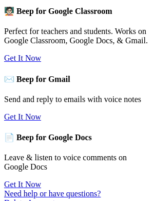 This screenshot has height=201, width=154. What do you see at coordinates (77, 162) in the screenshot?
I see `p: Leave & listen to voice comments on Google Docs` at bounding box center [77, 162].